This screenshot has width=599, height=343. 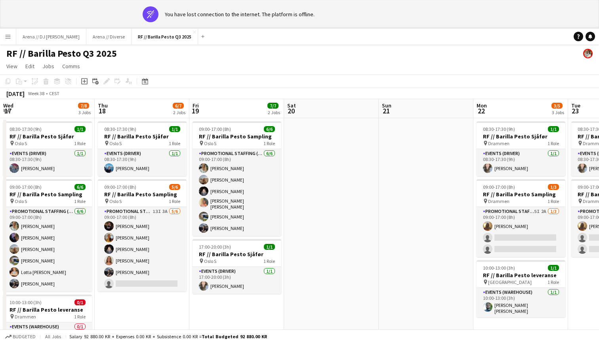 What do you see at coordinates (48, 149) in the screenshot?
I see `app-job-card: 08:30-17:30 (9h)1/1RF // Barilla Pesto Sjåfør Oslo S1 RoleEvents (Driver)1/108:30-17:30 (9h)[PERS...` at bounding box center [48, 149].